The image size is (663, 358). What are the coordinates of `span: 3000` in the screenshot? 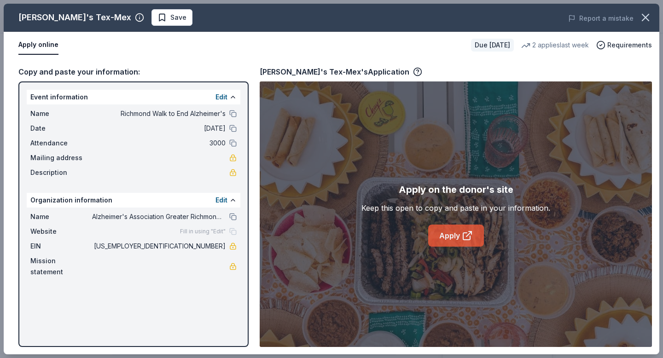 It's located at (159, 143).